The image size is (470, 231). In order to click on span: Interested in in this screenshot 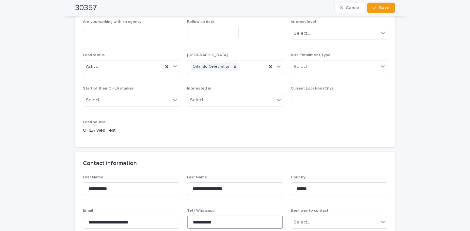, I will do `click(199, 88)`.